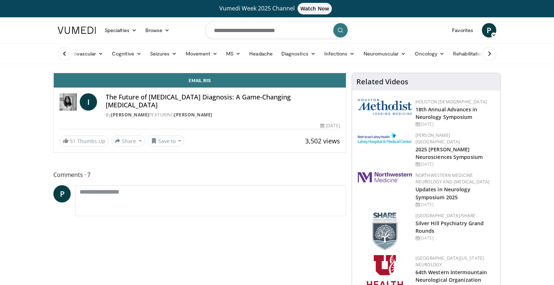 The width and height of the screenshot is (554, 285). Describe the element at coordinates (277, 30) in the screenshot. I see `input: Search topics, interventions` at that location.